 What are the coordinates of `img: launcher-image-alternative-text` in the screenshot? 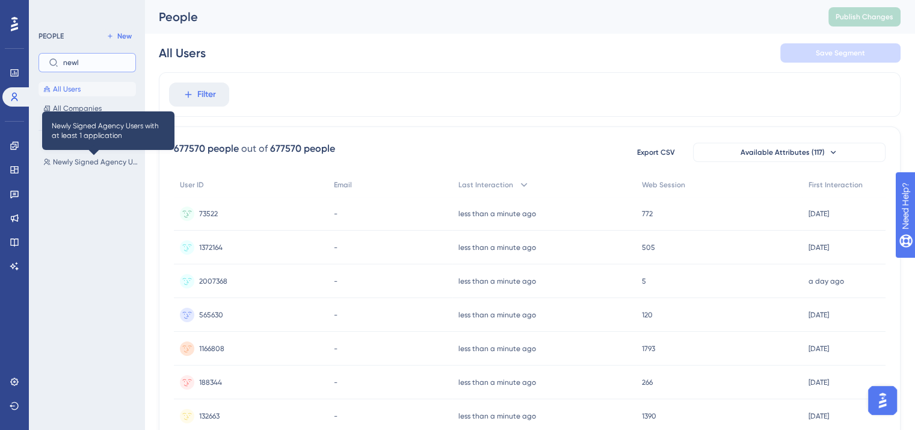 It's located at (18, 18).